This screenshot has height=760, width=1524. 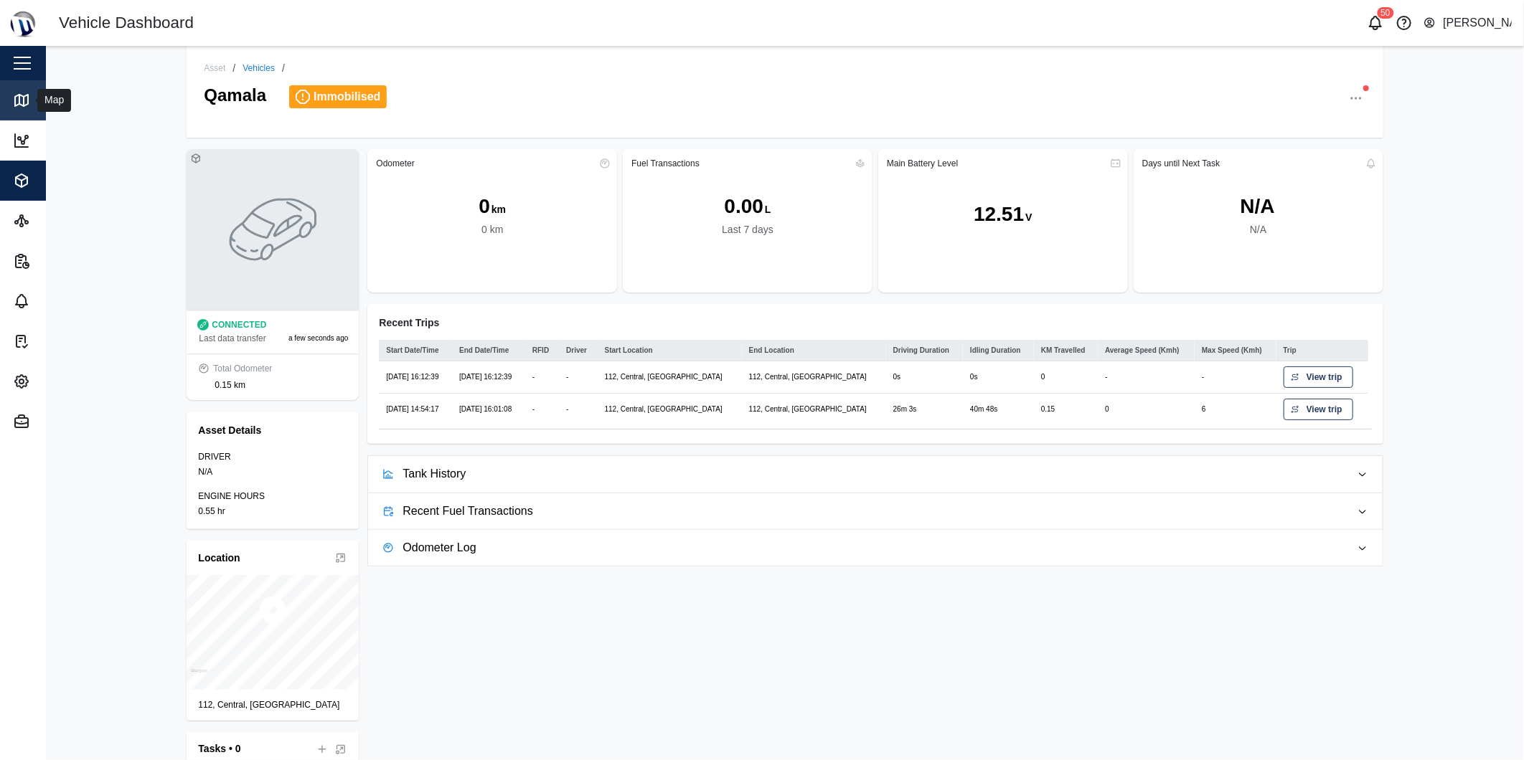 What do you see at coordinates (998, 410) in the screenshot?
I see `td: 40m 48s` at bounding box center [998, 410].